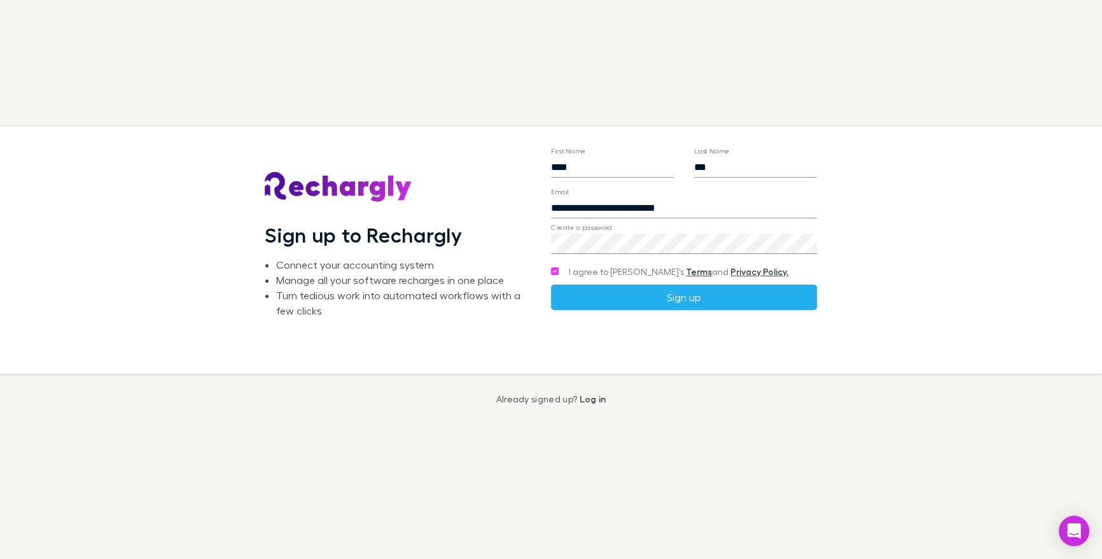 Image resolution: width=1102 pixels, height=559 pixels. Describe the element at coordinates (363, 235) in the screenshot. I see `h1: Sign up to Rechargly` at that location.